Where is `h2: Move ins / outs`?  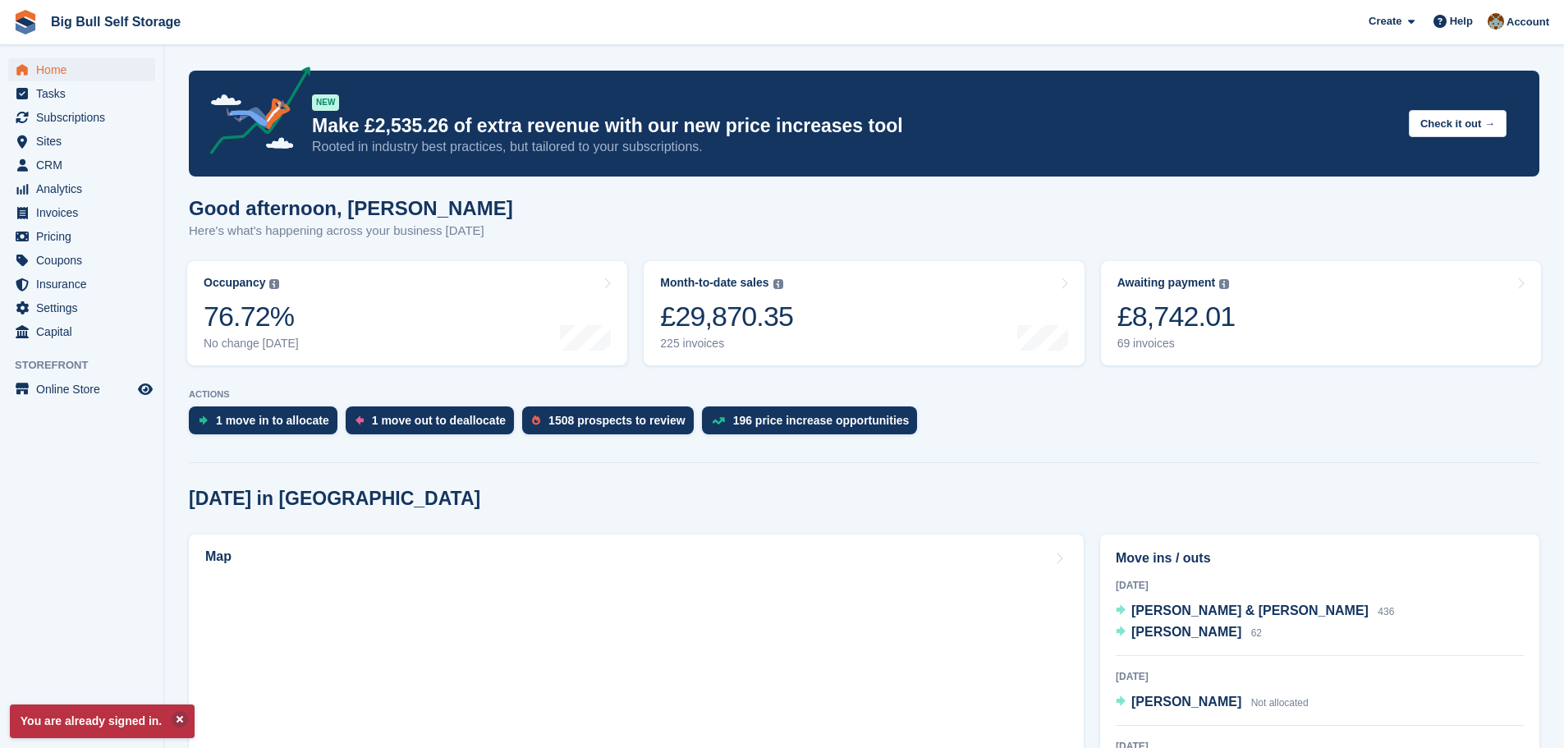 h2: Move ins / outs is located at coordinates (1319, 558).